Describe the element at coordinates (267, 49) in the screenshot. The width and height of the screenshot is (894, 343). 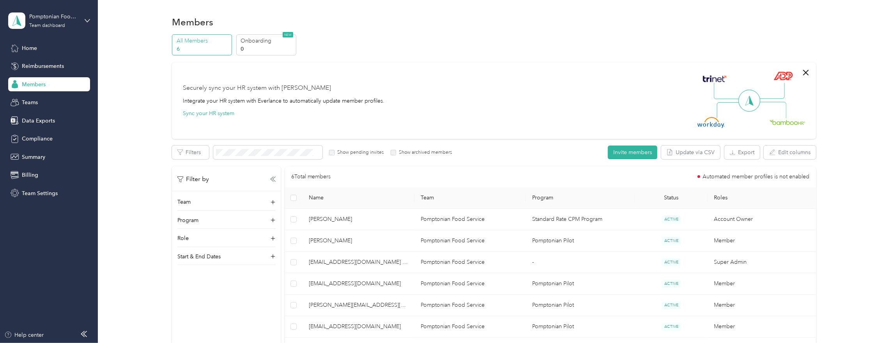
I see `p: 0` at that location.